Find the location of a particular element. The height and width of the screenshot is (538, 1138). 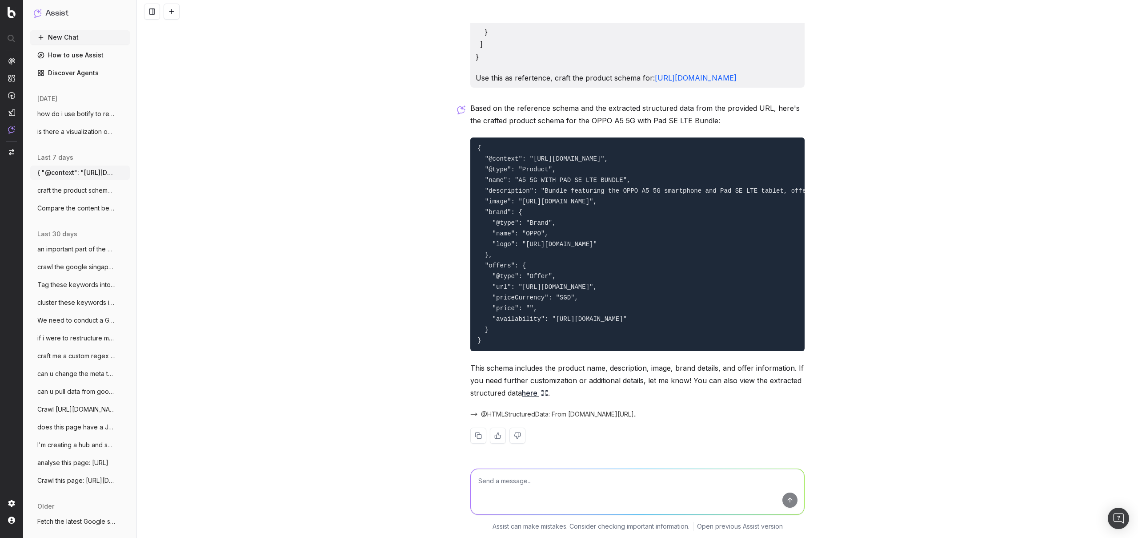

span: Compare the content between the 2nd best is located at coordinates (76, 208).